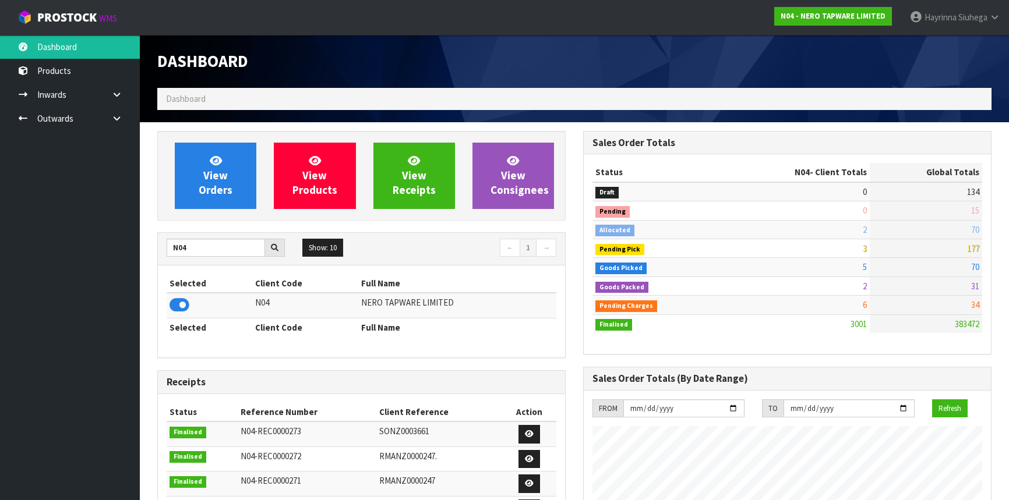 The image size is (1009, 500). Describe the element at coordinates (802, 172) in the screenshot. I see `span: N04` at that location.